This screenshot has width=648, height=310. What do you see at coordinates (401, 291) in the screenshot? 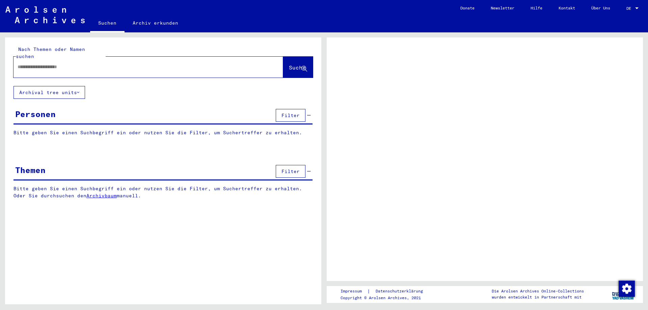
I see `a: Datenschutzerklärung` at bounding box center [401, 291].